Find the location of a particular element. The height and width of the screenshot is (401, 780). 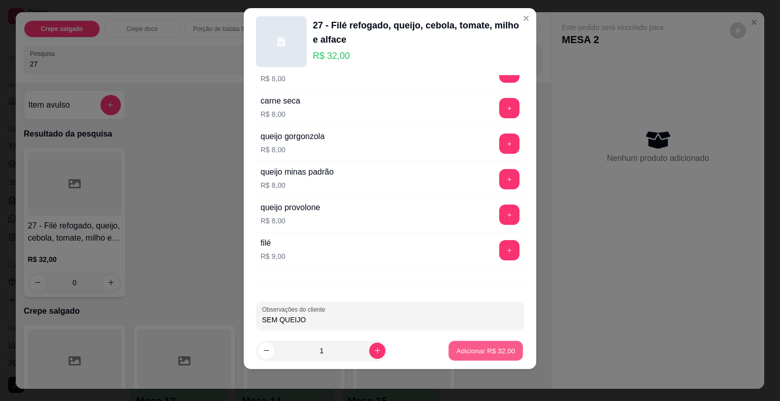

p: R$ 9,00 is located at coordinates (273, 256).